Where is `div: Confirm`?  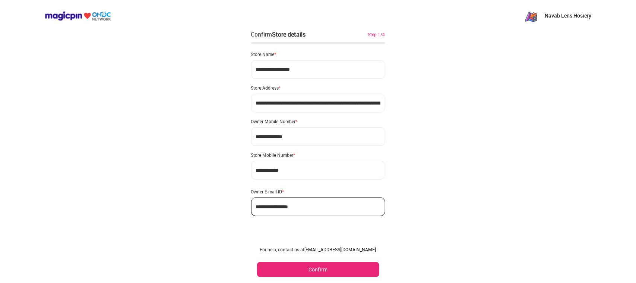
div: Confirm is located at coordinates (279, 34).